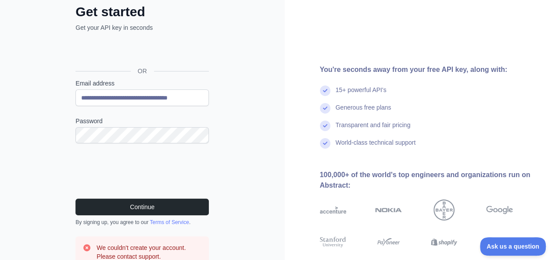 This screenshot has height=260, width=555. I want to click on button: Continue, so click(142, 207).